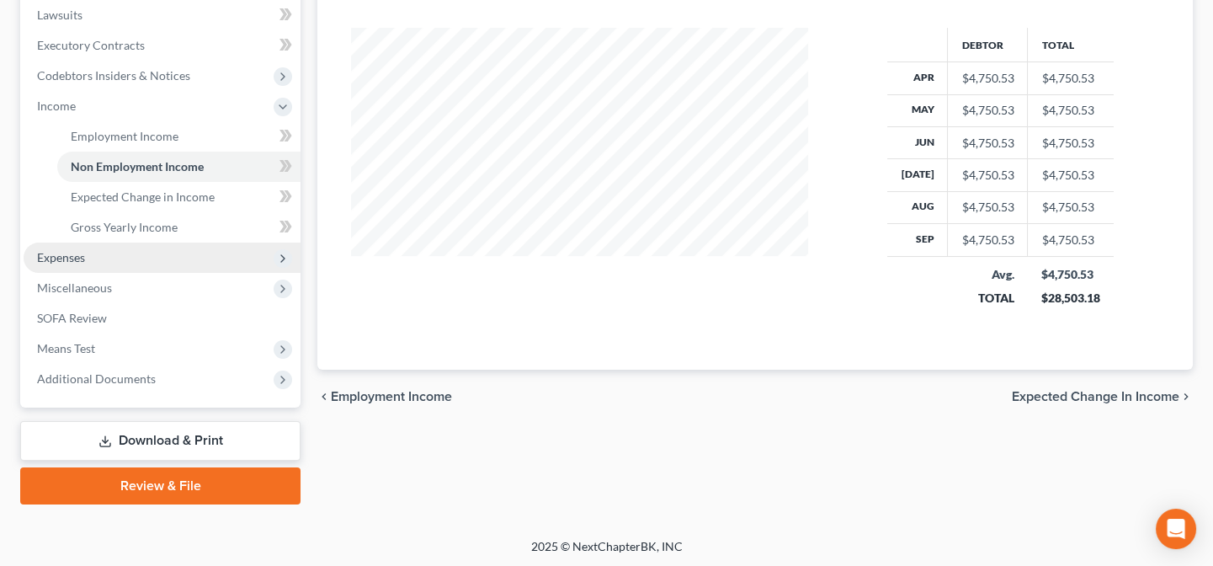 The width and height of the screenshot is (1213, 566). What do you see at coordinates (988, 45) in the screenshot?
I see `th: Debtor` at bounding box center [988, 45].